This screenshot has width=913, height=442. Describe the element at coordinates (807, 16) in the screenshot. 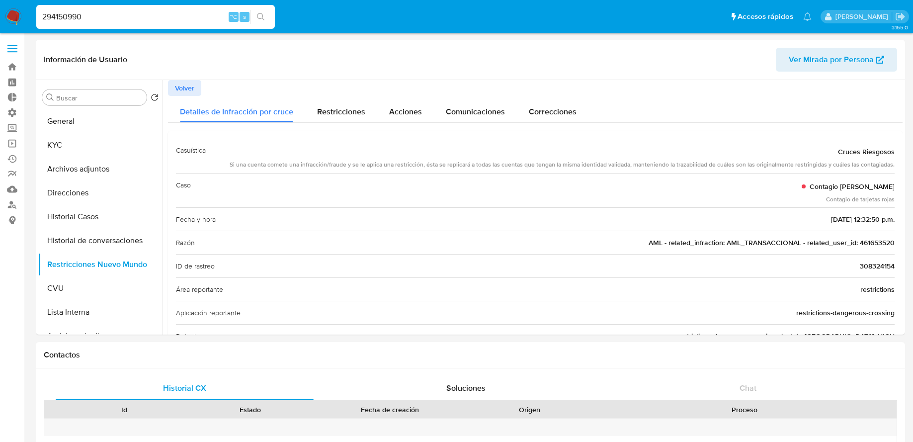

I see `a: Notificaciones` at that location.